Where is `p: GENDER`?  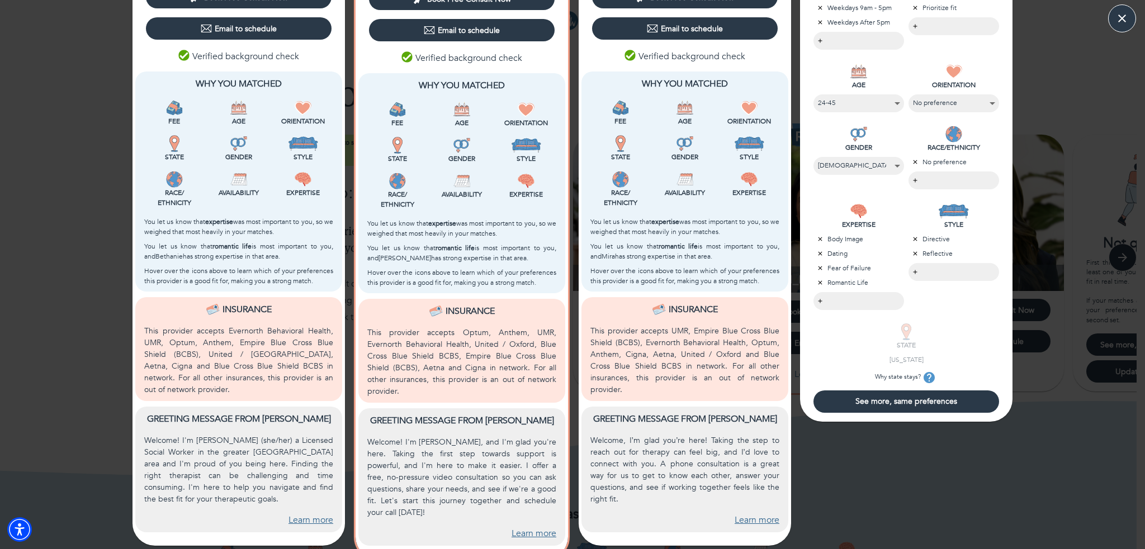 p: GENDER is located at coordinates (859, 148).